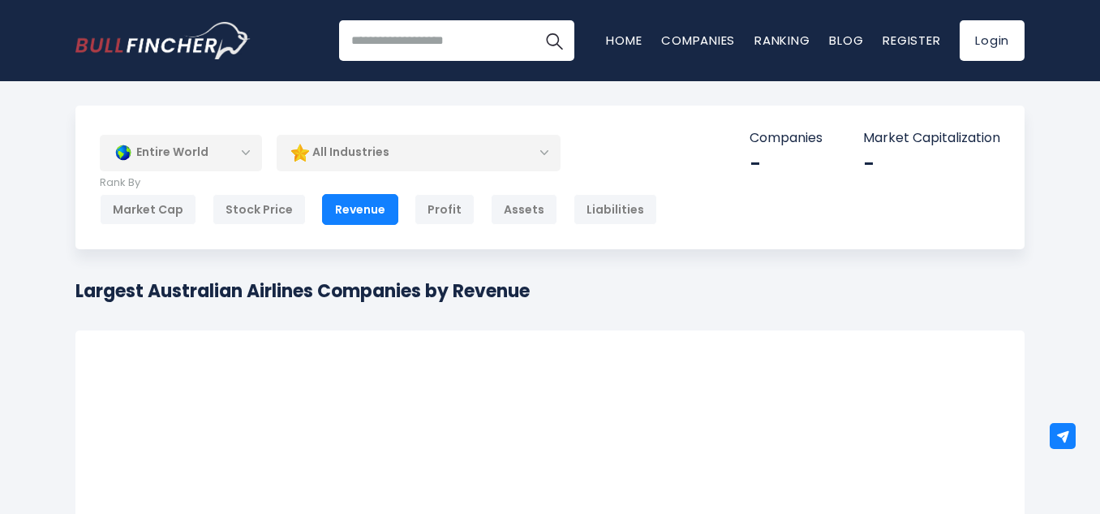 The image size is (1100, 514). I want to click on a: Login, so click(992, 41).